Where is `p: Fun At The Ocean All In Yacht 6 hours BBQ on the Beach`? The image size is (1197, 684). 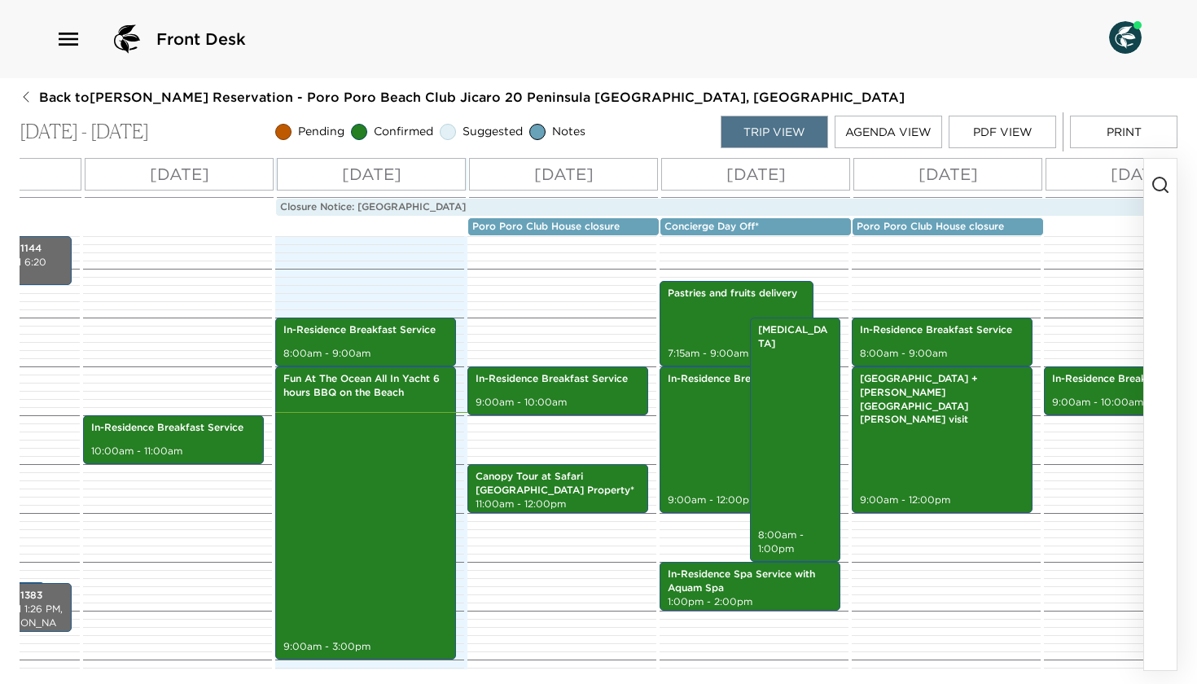
p: Fun At The Ocean All In Yacht 6 hours BBQ on the Beach is located at coordinates (366, 386).